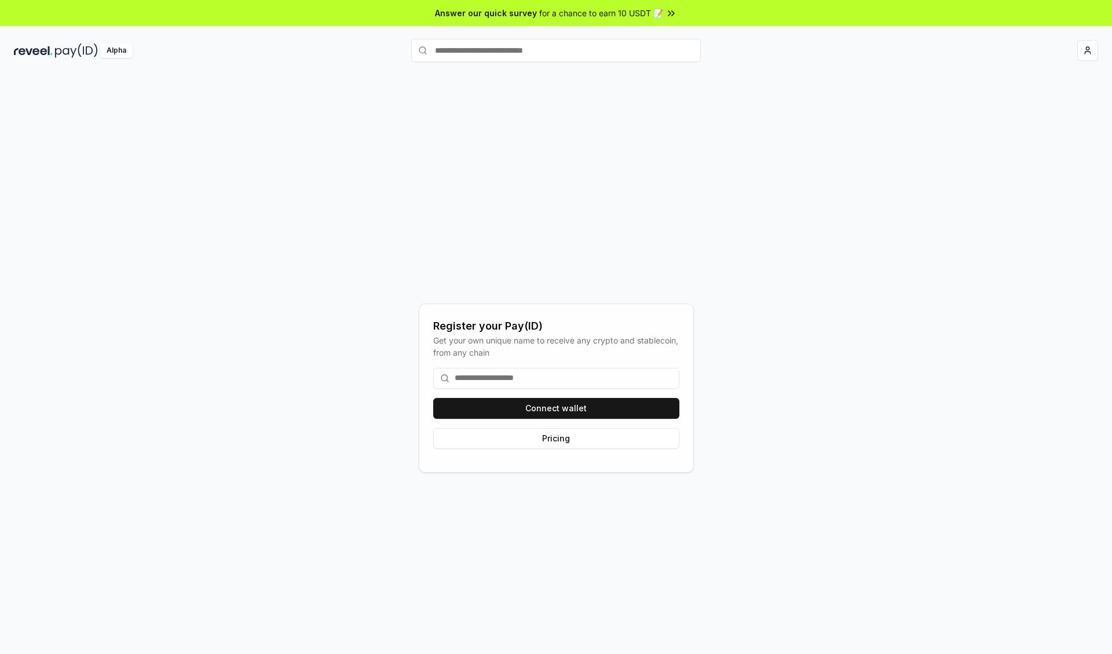  I want to click on span: Answer our quick survey, so click(486, 13).